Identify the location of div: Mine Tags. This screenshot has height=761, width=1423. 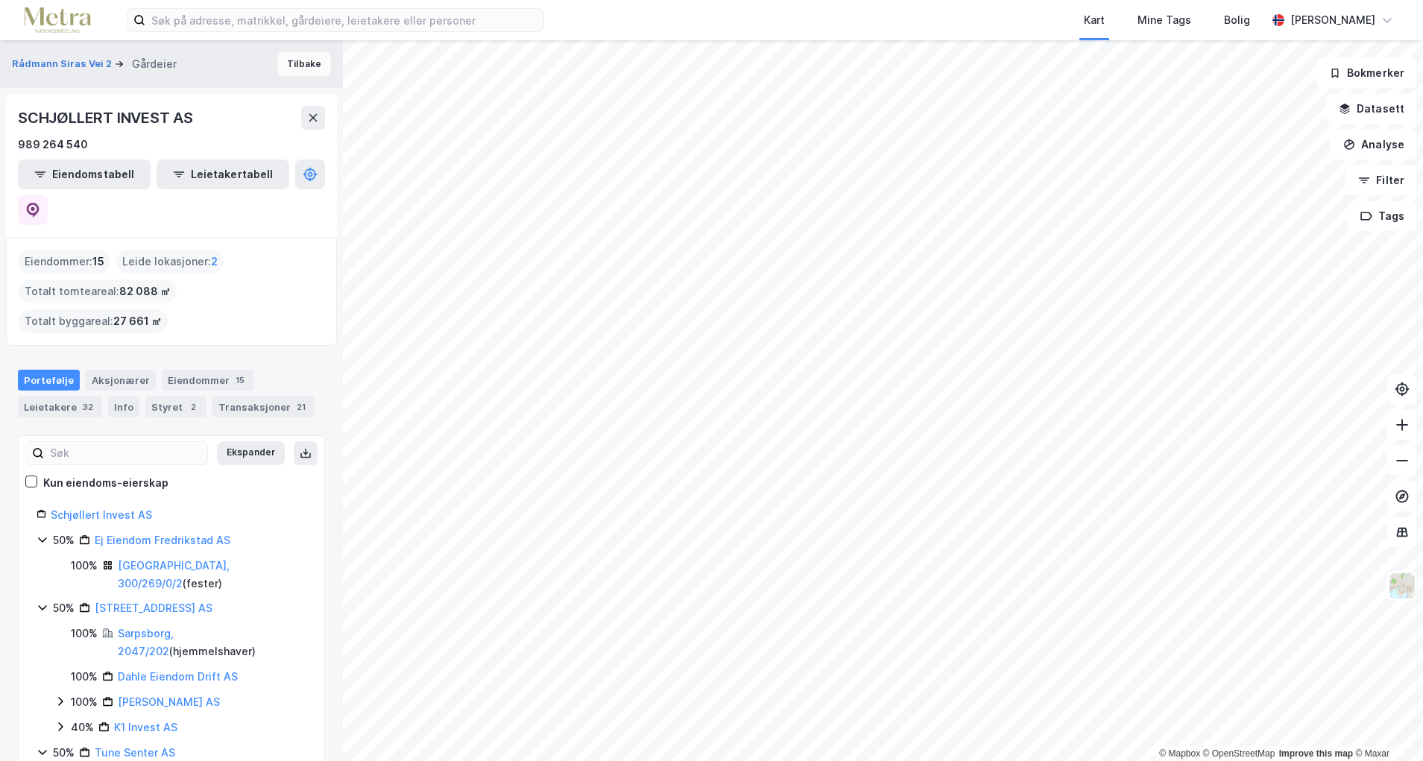
(1164, 20).